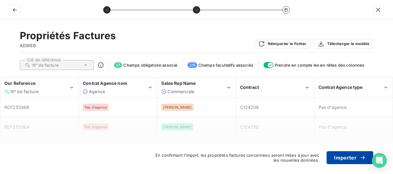  I want to click on th: Contrat Agence nom, so click(118, 88).